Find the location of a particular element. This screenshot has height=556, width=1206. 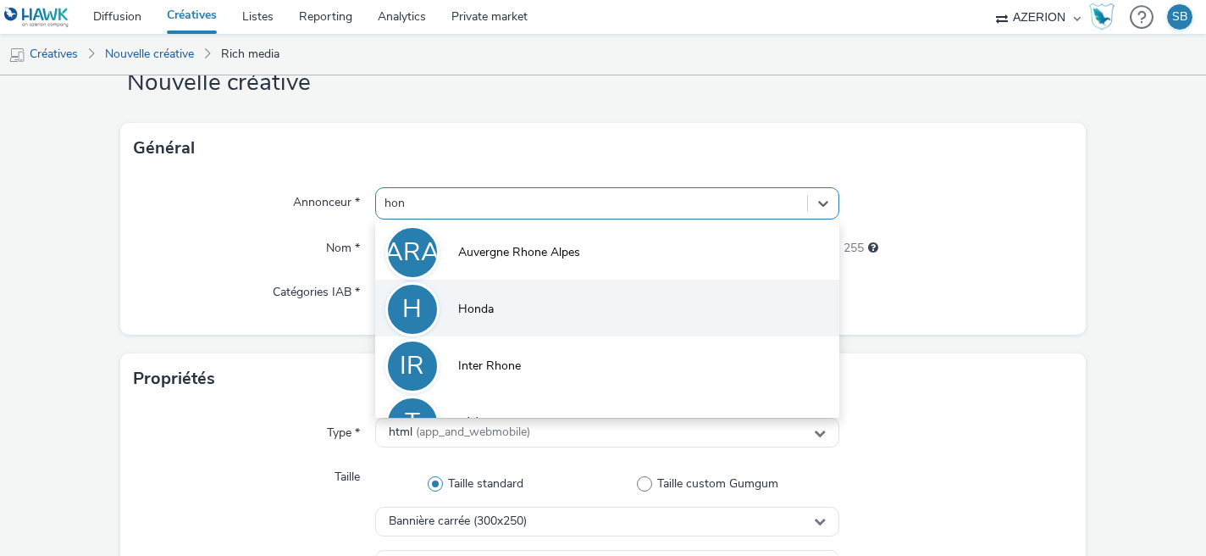

a: Rich media is located at coordinates (250, 54).